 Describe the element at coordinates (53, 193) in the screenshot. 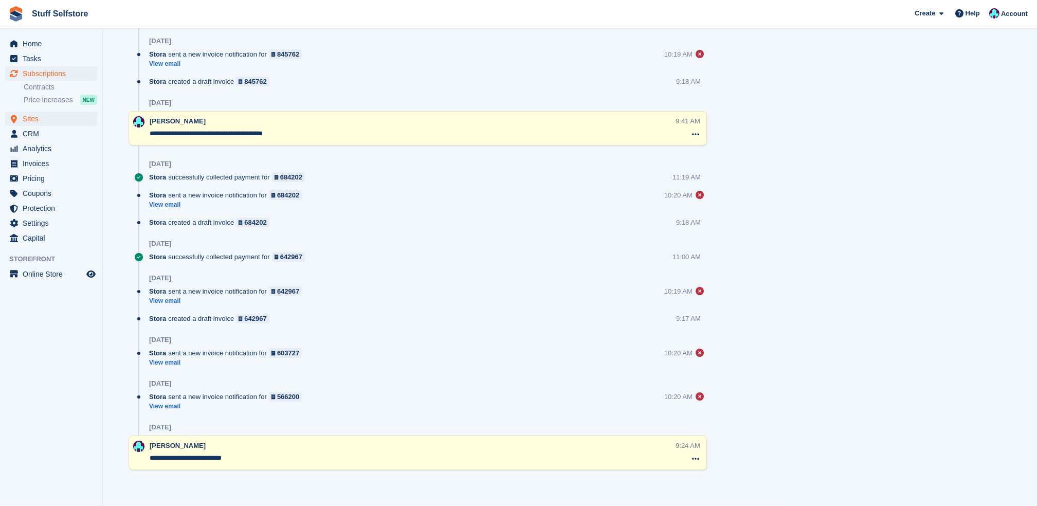

I see `span: Coupons` at that location.